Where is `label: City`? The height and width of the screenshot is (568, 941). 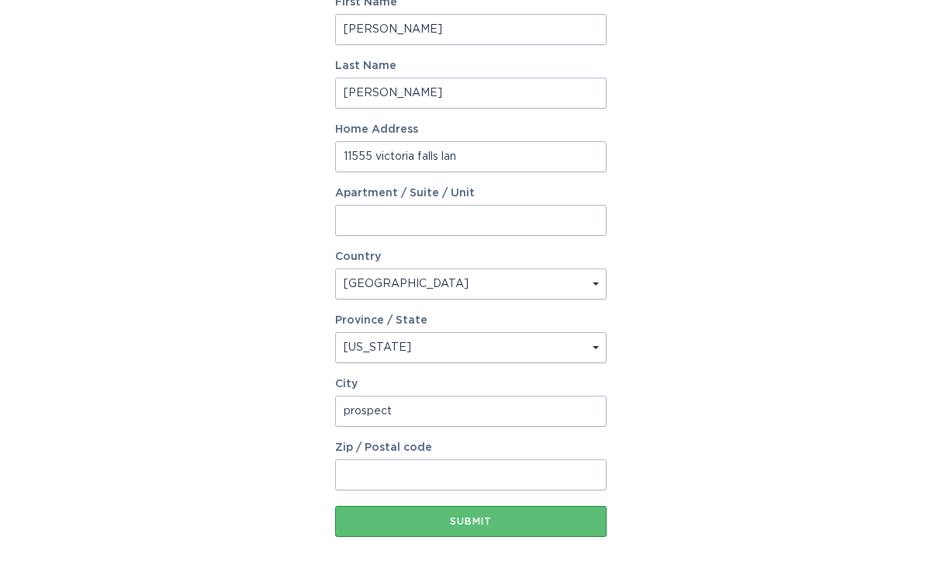 label: City is located at coordinates (471, 384).